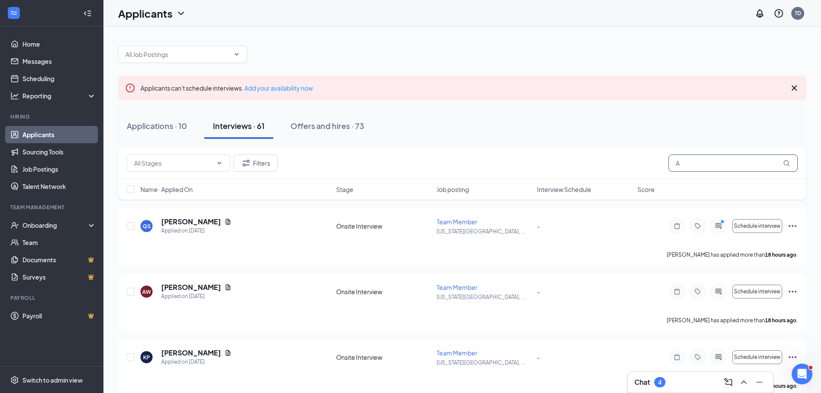 The image size is (821, 393). I want to click on h3: Chat, so click(642, 382).